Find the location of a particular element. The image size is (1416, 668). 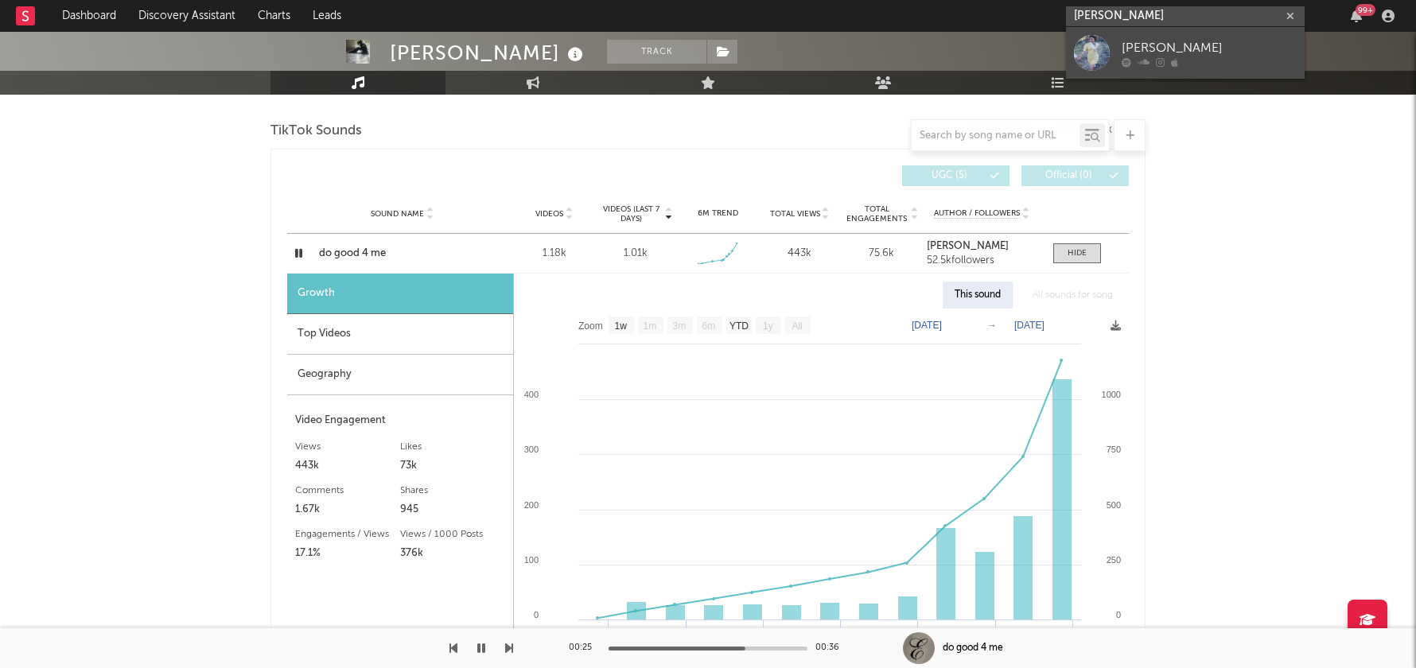

text: YTD is located at coordinates (739, 326).